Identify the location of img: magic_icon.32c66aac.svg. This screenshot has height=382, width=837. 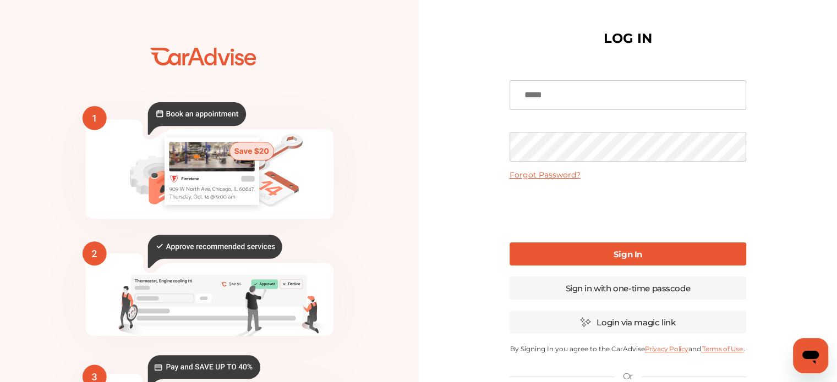
(585, 322).